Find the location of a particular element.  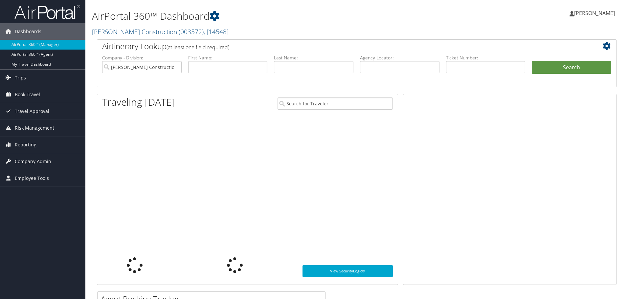

span: (at least one field required) is located at coordinates (198, 47).